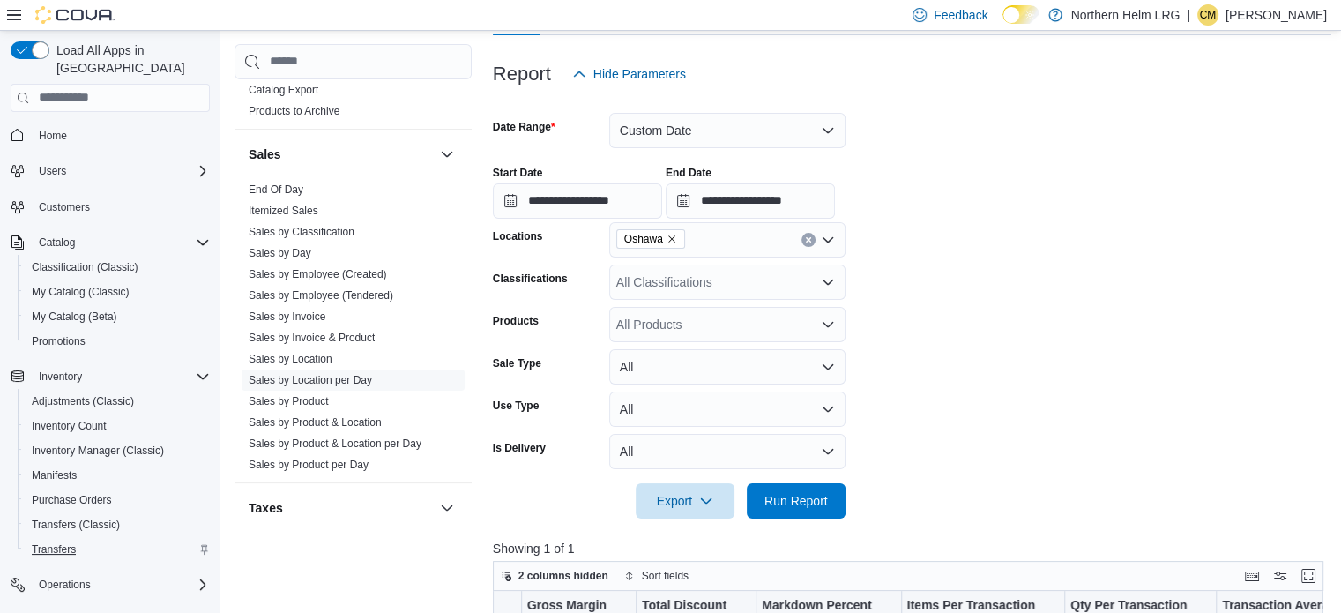 The width and height of the screenshot is (1341, 613). Describe the element at coordinates (117, 549) in the screenshot. I see `button: Transfers` at that location.